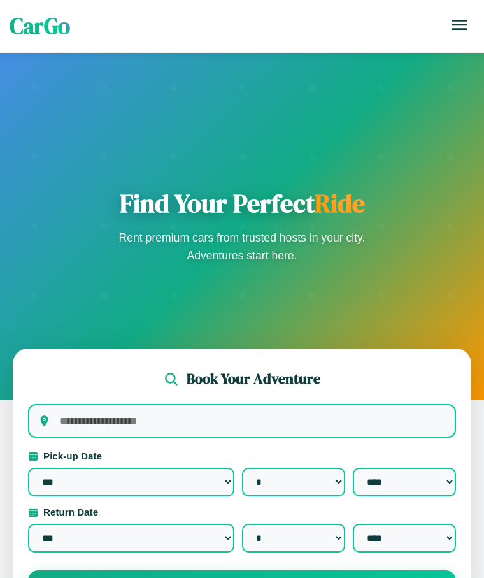 This screenshot has height=578, width=484. What do you see at coordinates (242, 247) in the screenshot?
I see `p: Rent premium cars from trusted hosts in your city. Adventures start here.` at bounding box center [242, 247].